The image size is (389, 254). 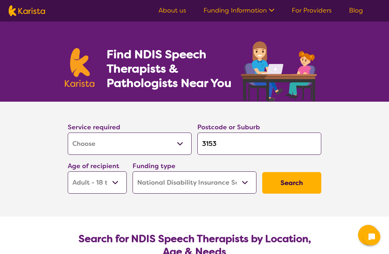 What do you see at coordinates (172, 10) in the screenshot?
I see `a: About us` at bounding box center [172, 10].